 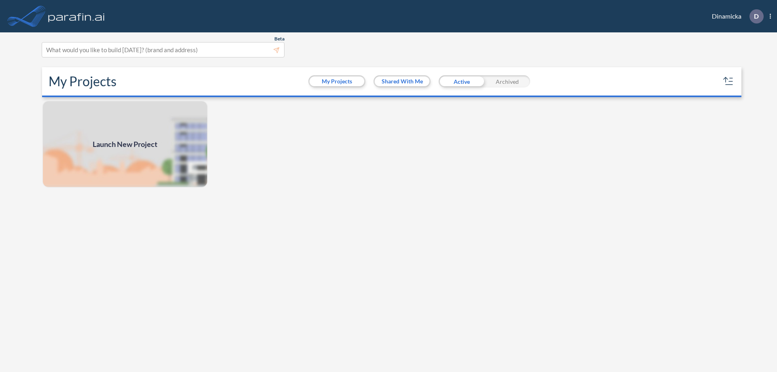 I want to click on button: Shared With Me, so click(x=402, y=81).